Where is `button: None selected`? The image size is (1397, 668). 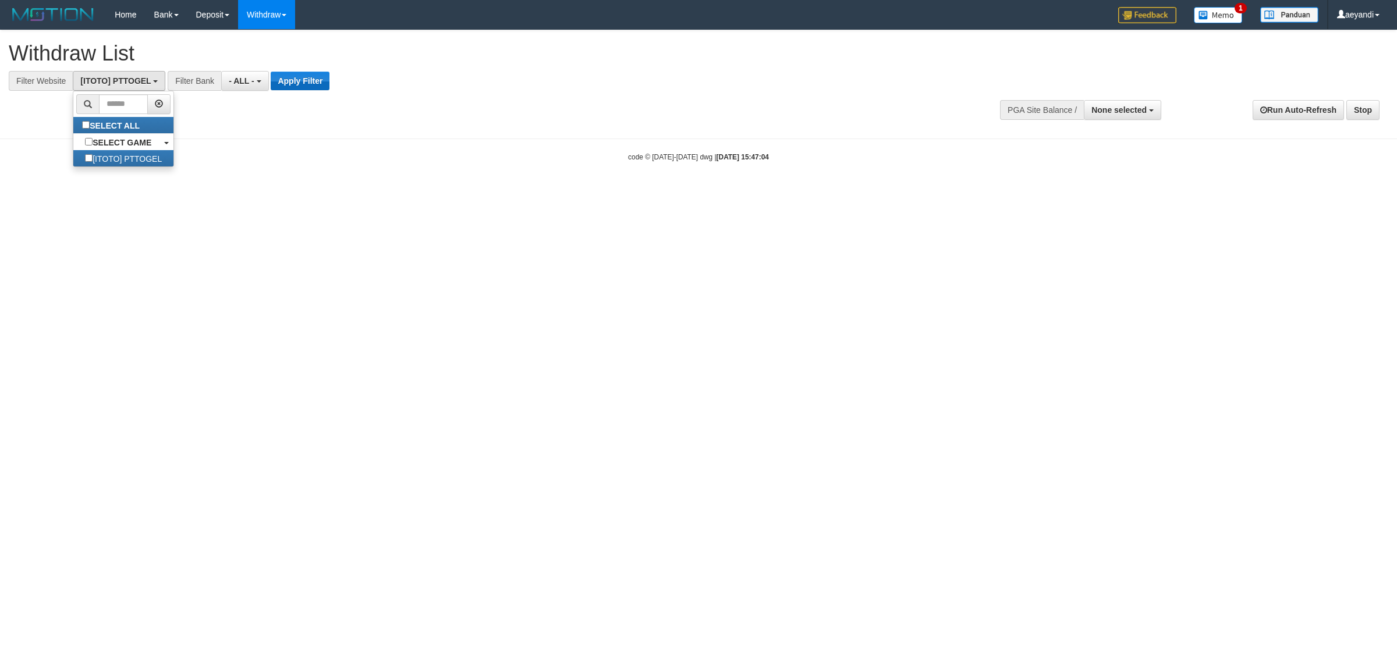 button: None selected is located at coordinates (1122, 110).